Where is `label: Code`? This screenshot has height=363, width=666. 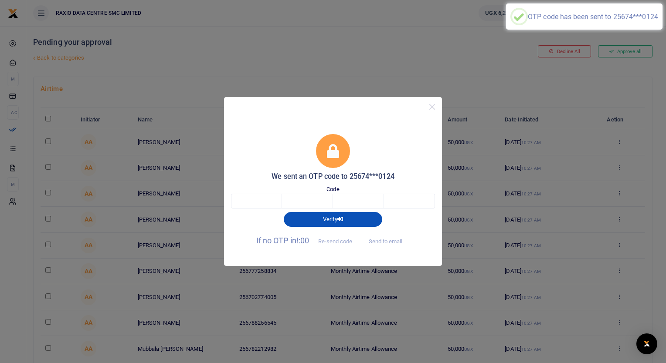
label: Code is located at coordinates (332, 190).